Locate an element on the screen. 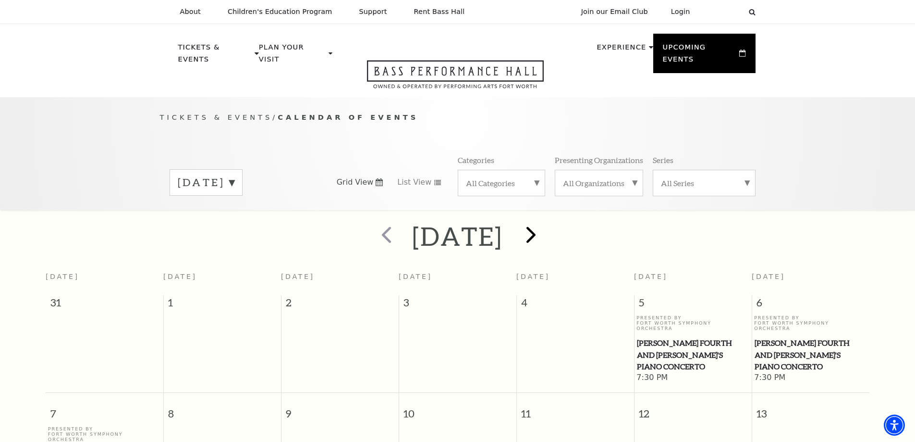 The height and width of the screenshot is (442, 915). span: 8 is located at coordinates (222, 409).